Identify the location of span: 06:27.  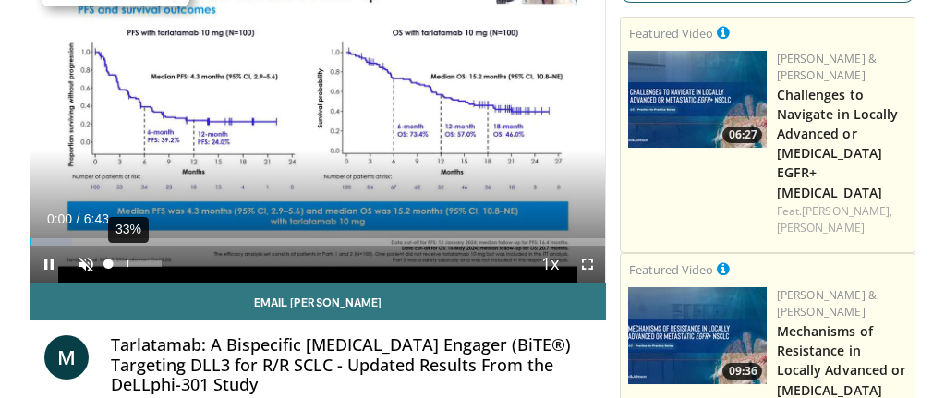
(742, 135).